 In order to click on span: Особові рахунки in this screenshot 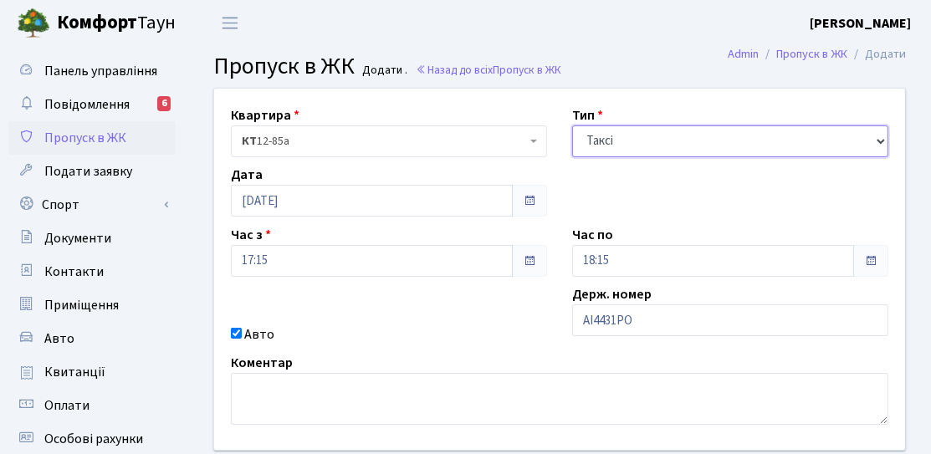, I will do `click(94, 439)`.